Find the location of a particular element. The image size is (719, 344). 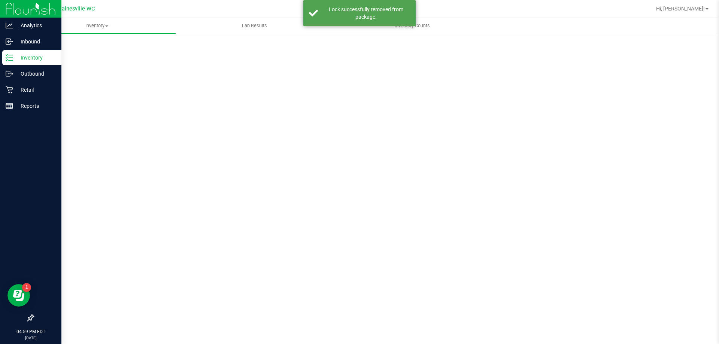

div: Lock successfully removed from package. is located at coordinates (366, 13).